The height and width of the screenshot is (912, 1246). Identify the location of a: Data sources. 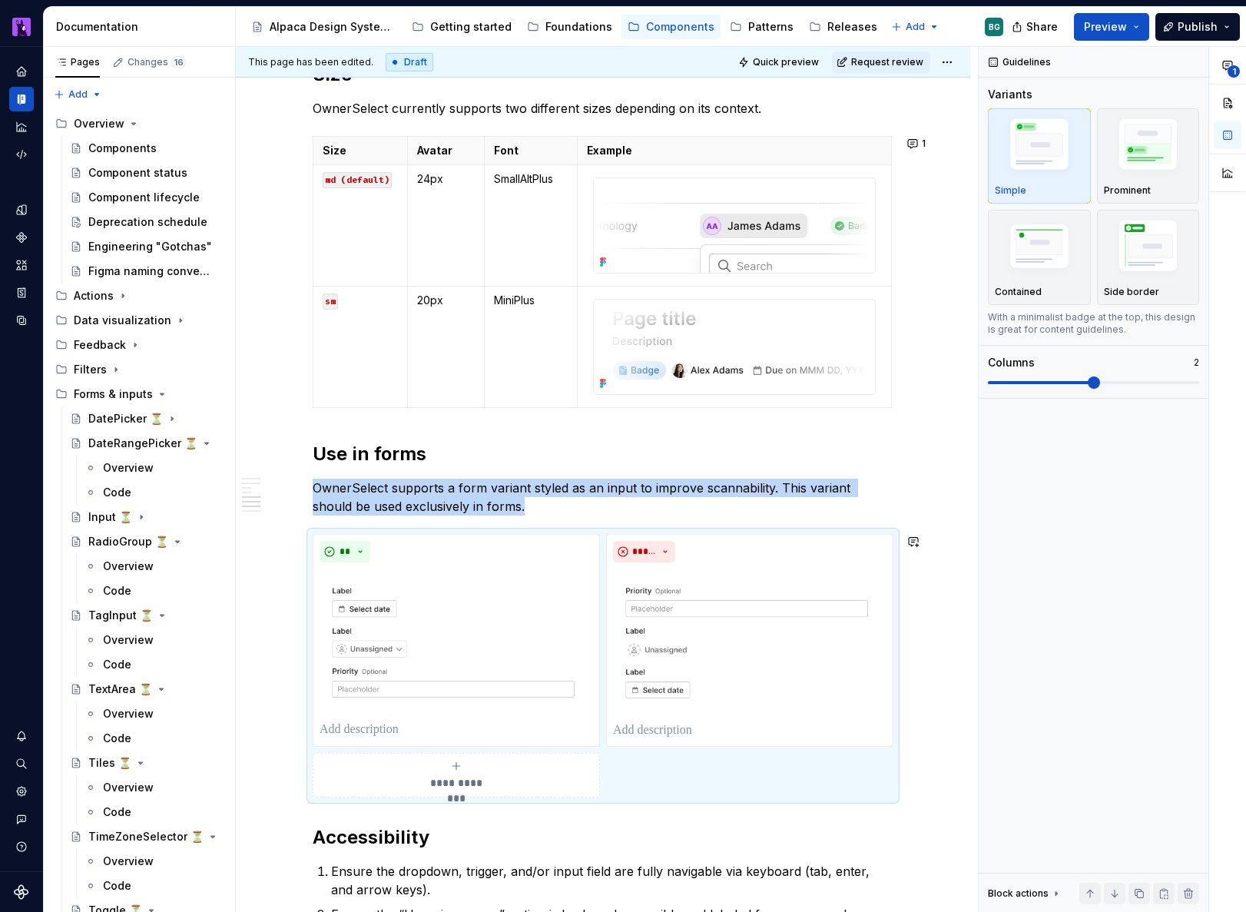
(22, 320).